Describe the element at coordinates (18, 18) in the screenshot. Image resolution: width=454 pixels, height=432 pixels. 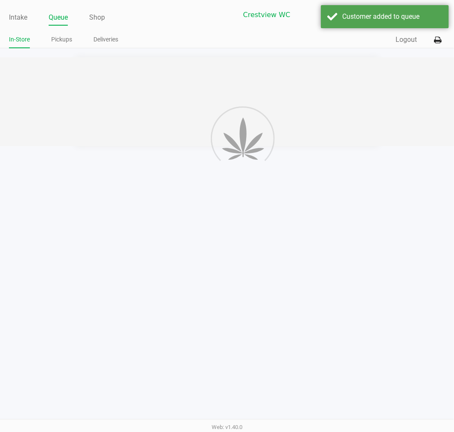
I see `a: Intake` at that location.